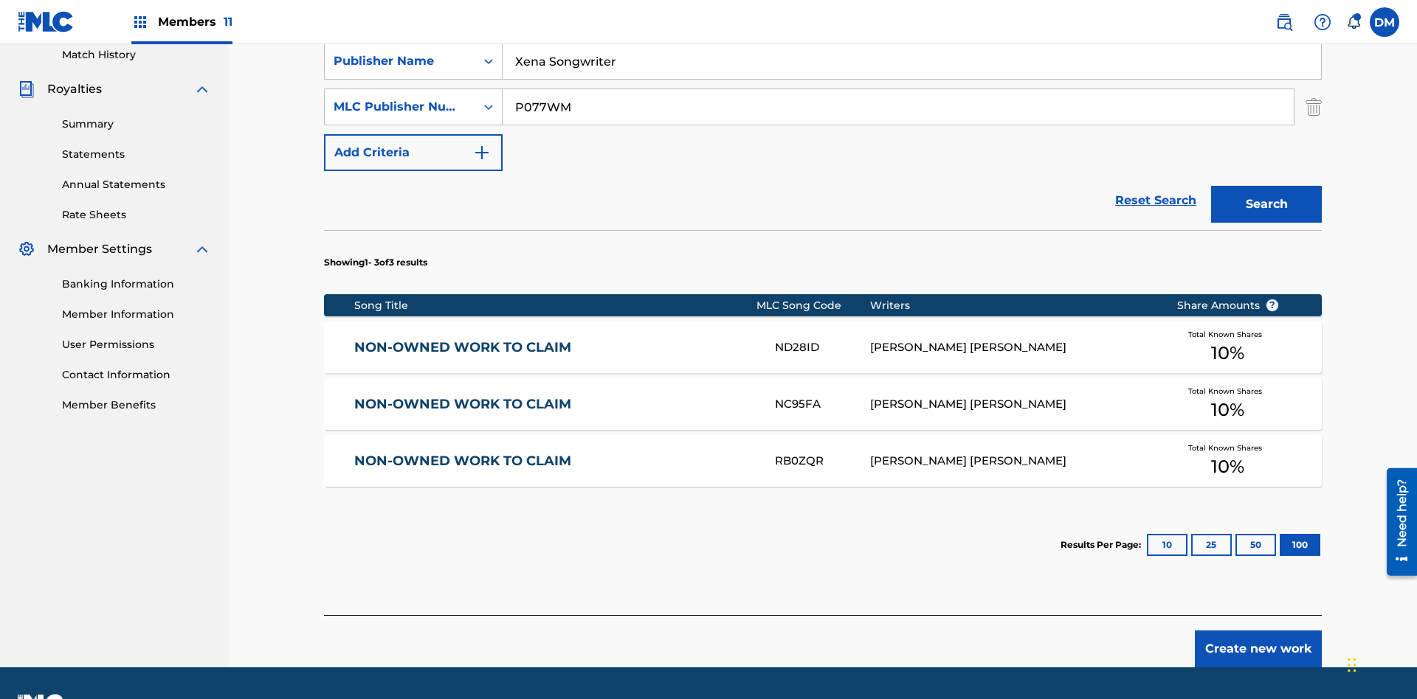 The image size is (1417, 699). Describe the element at coordinates (136, 375) in the screenshot. I see `a: Contact Information` at that location.